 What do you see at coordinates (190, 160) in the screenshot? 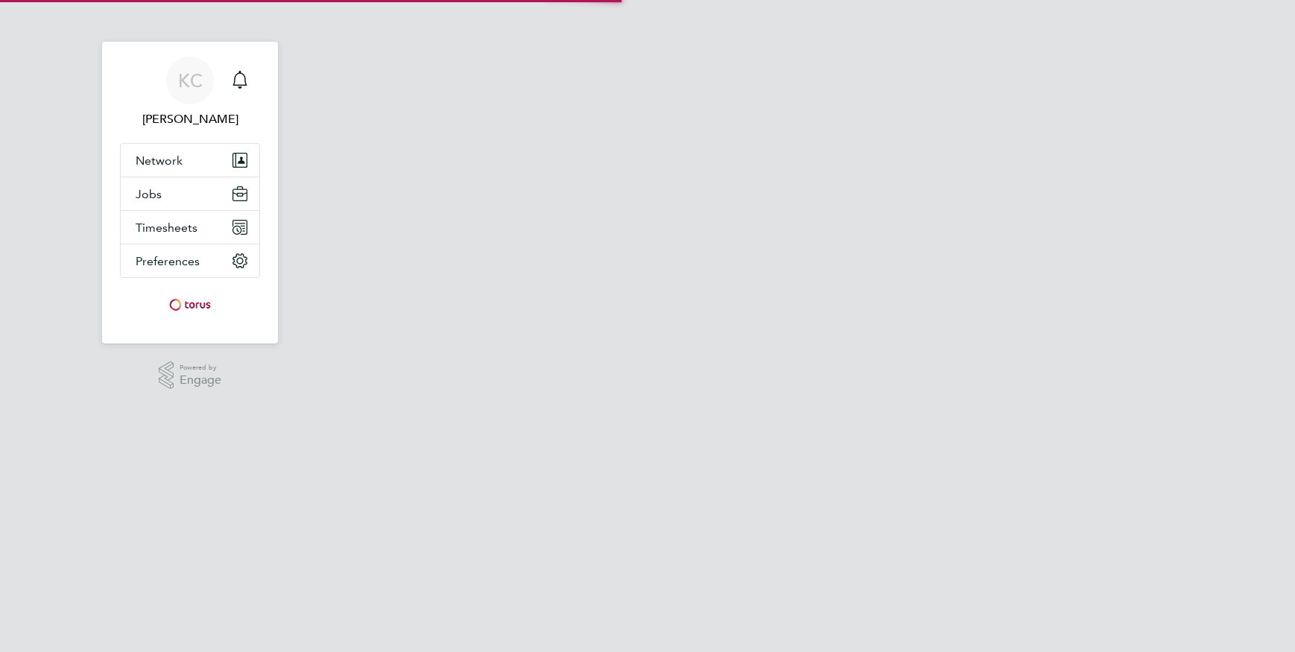
I see `button: Network` at bounding box center [190, 160].